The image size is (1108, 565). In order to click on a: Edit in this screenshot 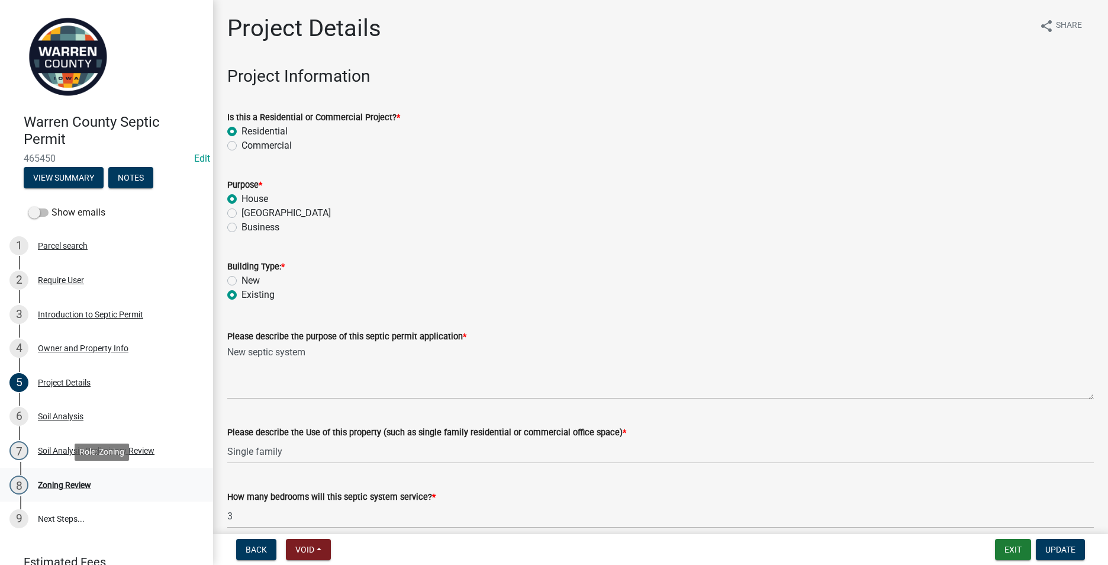, I will do `click(202, 158)`.